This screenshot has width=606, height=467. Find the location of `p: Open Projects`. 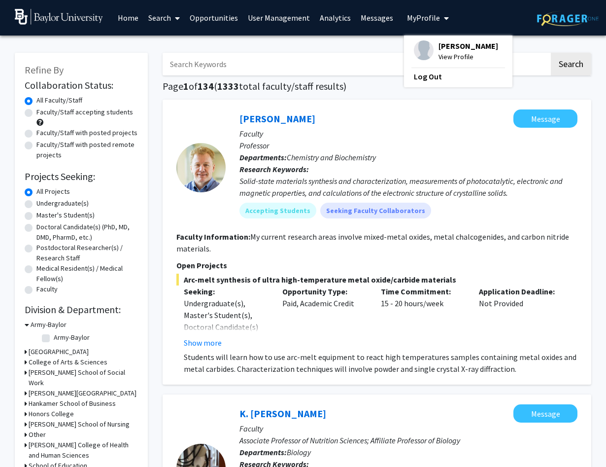

p: Open Projects is located at coordinates (377, 265).